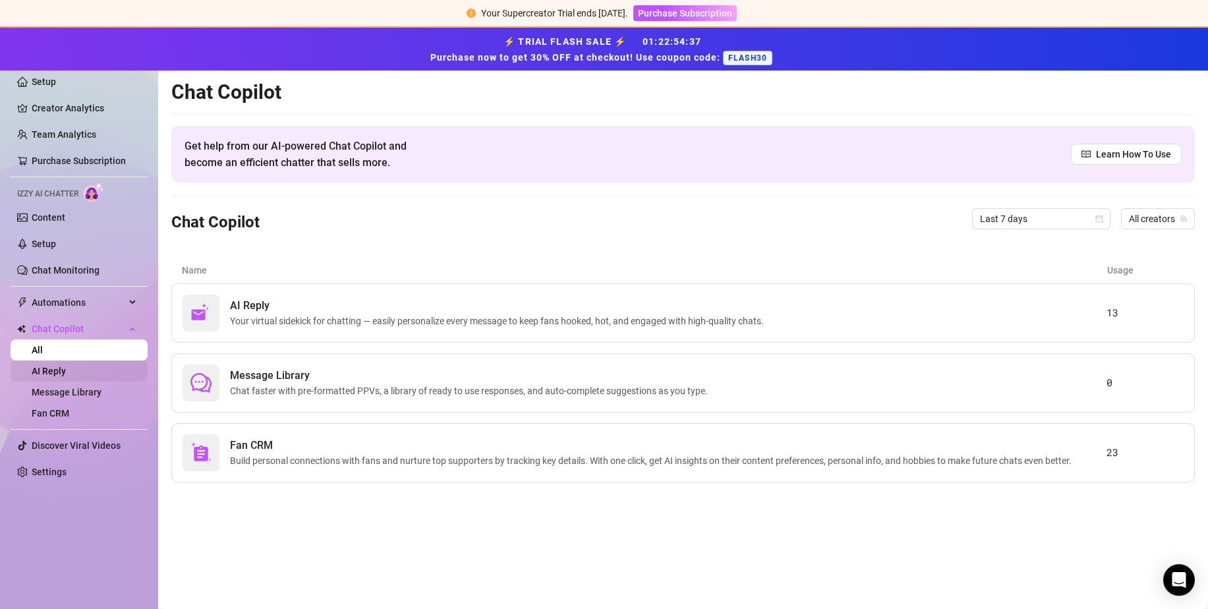 This screenshot has height=609, width=1208. What do you see at coordinates (94, 192) in the screenshot?
I see `img: AI Chatter` at bounding box center [94, 192].